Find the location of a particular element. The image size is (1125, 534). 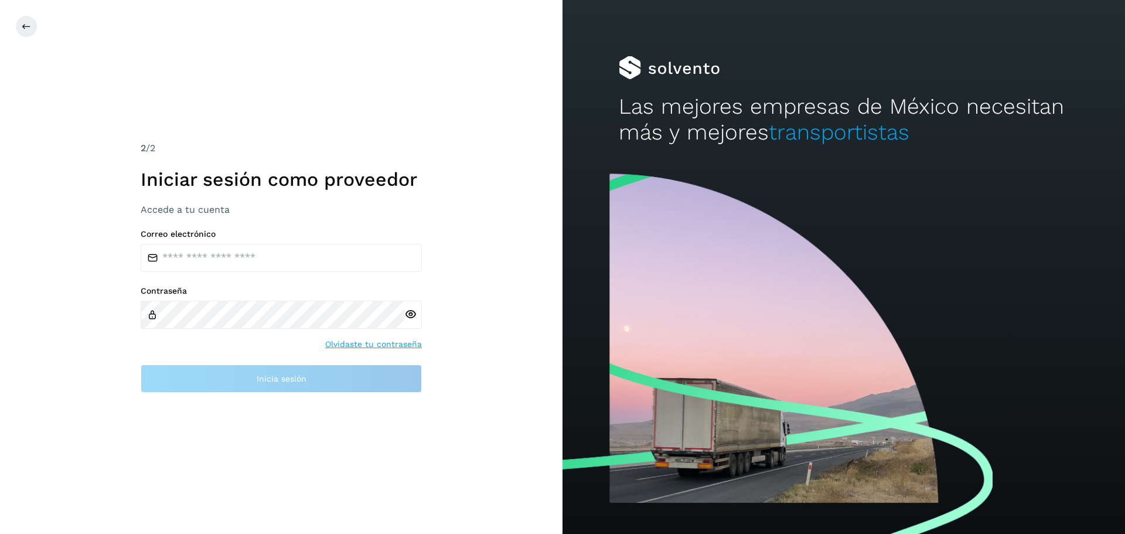

label: Contraseña is located at coordinates (281, 291).